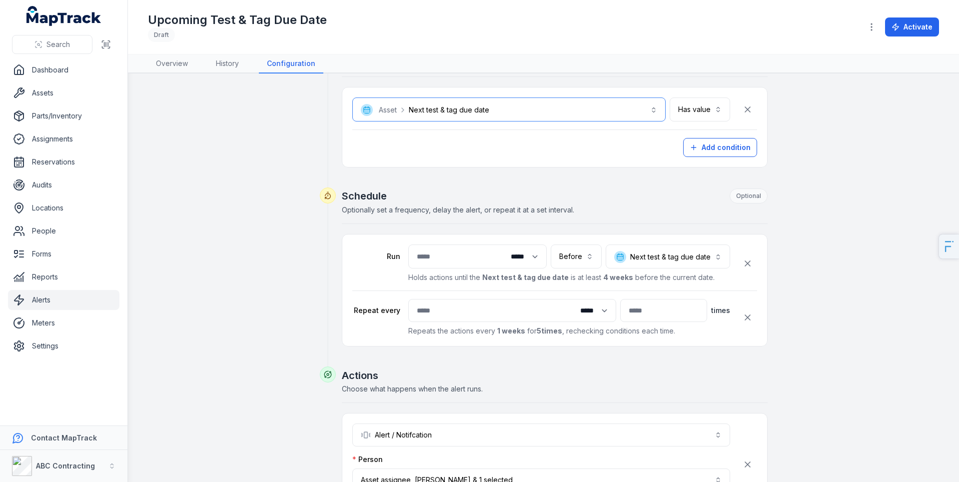 The width and height of the screenshot is (959, 482). I want to click on span: Search, so click(58, 44).